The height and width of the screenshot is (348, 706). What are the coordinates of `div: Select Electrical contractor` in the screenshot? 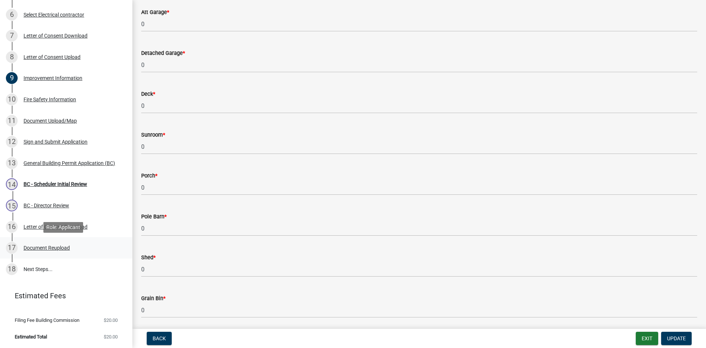 It's located at (54, 15).